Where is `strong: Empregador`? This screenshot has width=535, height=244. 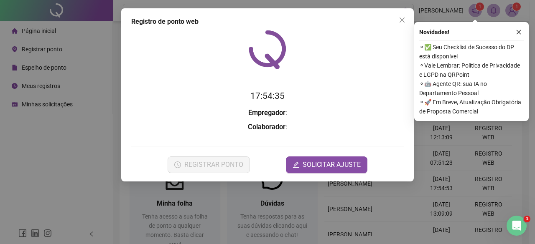 strong: Empregador is located at coordinates (267, 113).